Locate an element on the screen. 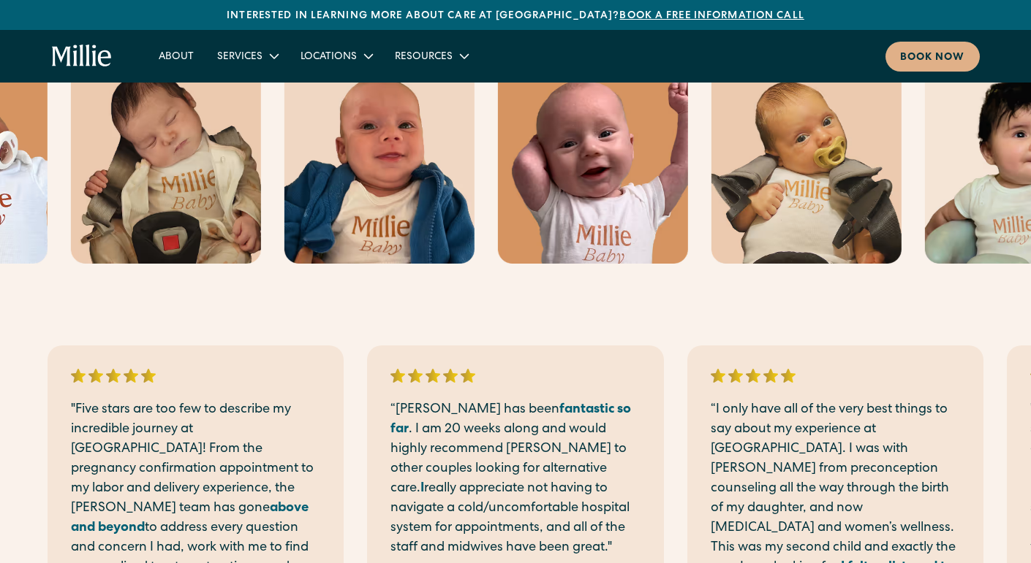 This screenshot has width=1031, height=563. a: About is located at coordinates (176, 56).